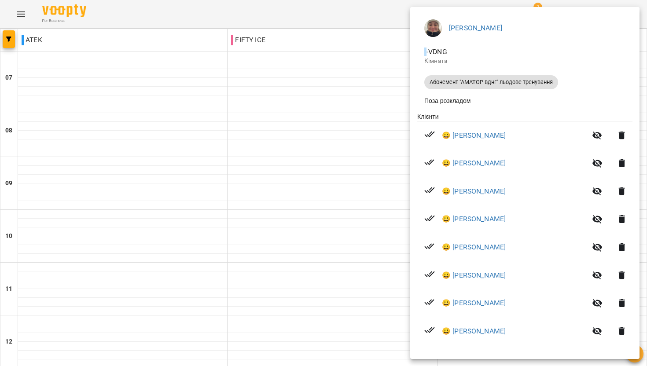 The image size is (647, 366). What do you see at coordinates (433, 28) in the screenshot?
I see `img: 4cf27c03cdb7f7912a44474f3433b006.jpeg` at bounding box center [433, 28].